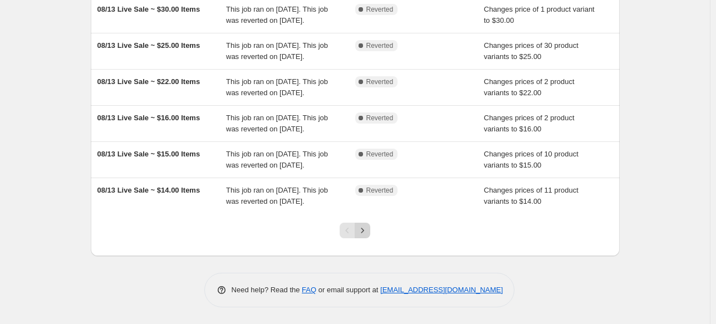  What do you see at coordinates (531, 159) in the screenshot?
I see `span: Changes prices of 10 product variants to $15.00` at bounding box center [531, 159].